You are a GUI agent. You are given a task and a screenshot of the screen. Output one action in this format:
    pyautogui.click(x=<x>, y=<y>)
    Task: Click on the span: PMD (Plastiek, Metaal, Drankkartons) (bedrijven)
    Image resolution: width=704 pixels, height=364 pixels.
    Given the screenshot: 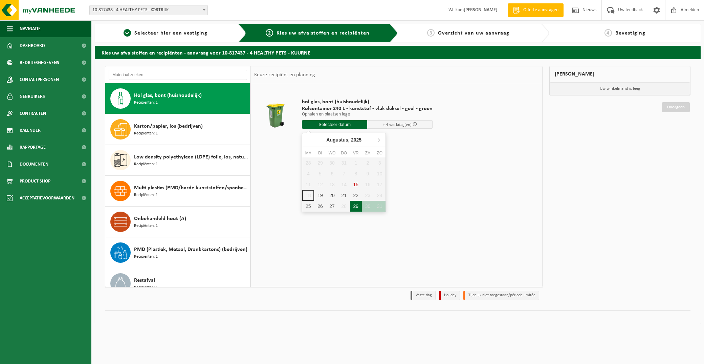 What is the action you would take?
    pyautogui.click(x=190, y=249)
    